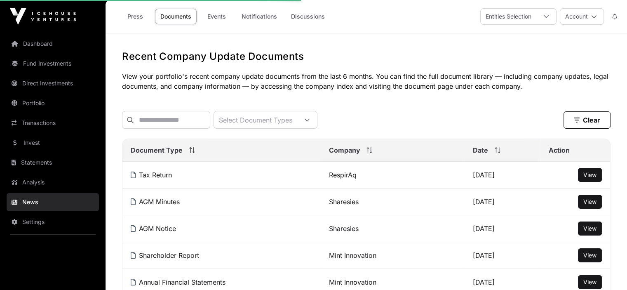 The image size is (627, 290). I want to click on span: Company, so click(344, 150).